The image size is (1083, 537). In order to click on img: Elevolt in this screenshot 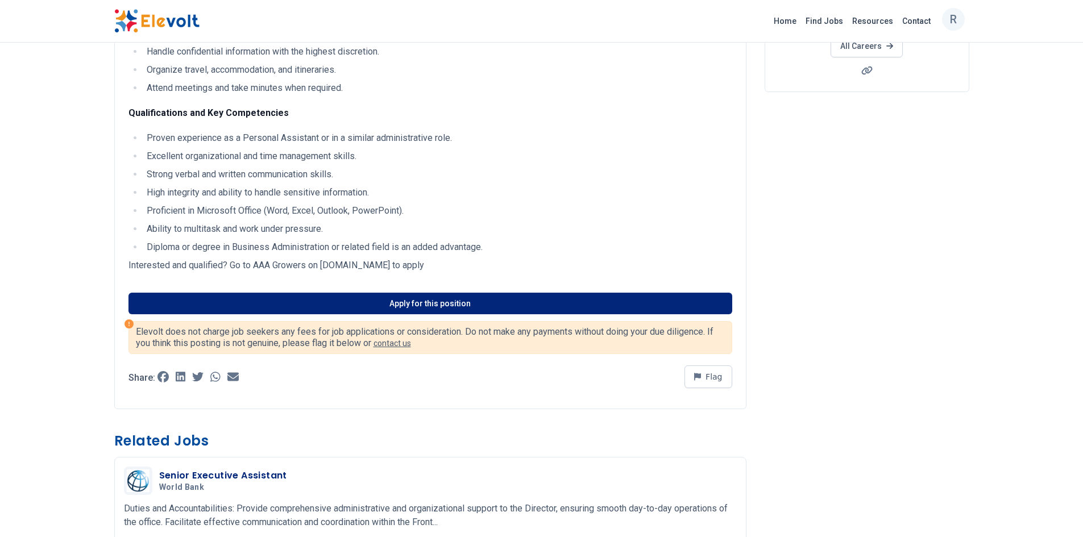, I will do `click(157, 21)`.